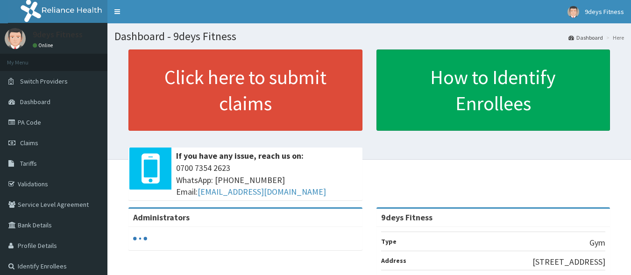 The width and height of the screenshot is (631, 275). What do you see at coordinates (29, 164) in the screenshot?
I see `span: Tariffs` at bounding box center [29, 164].